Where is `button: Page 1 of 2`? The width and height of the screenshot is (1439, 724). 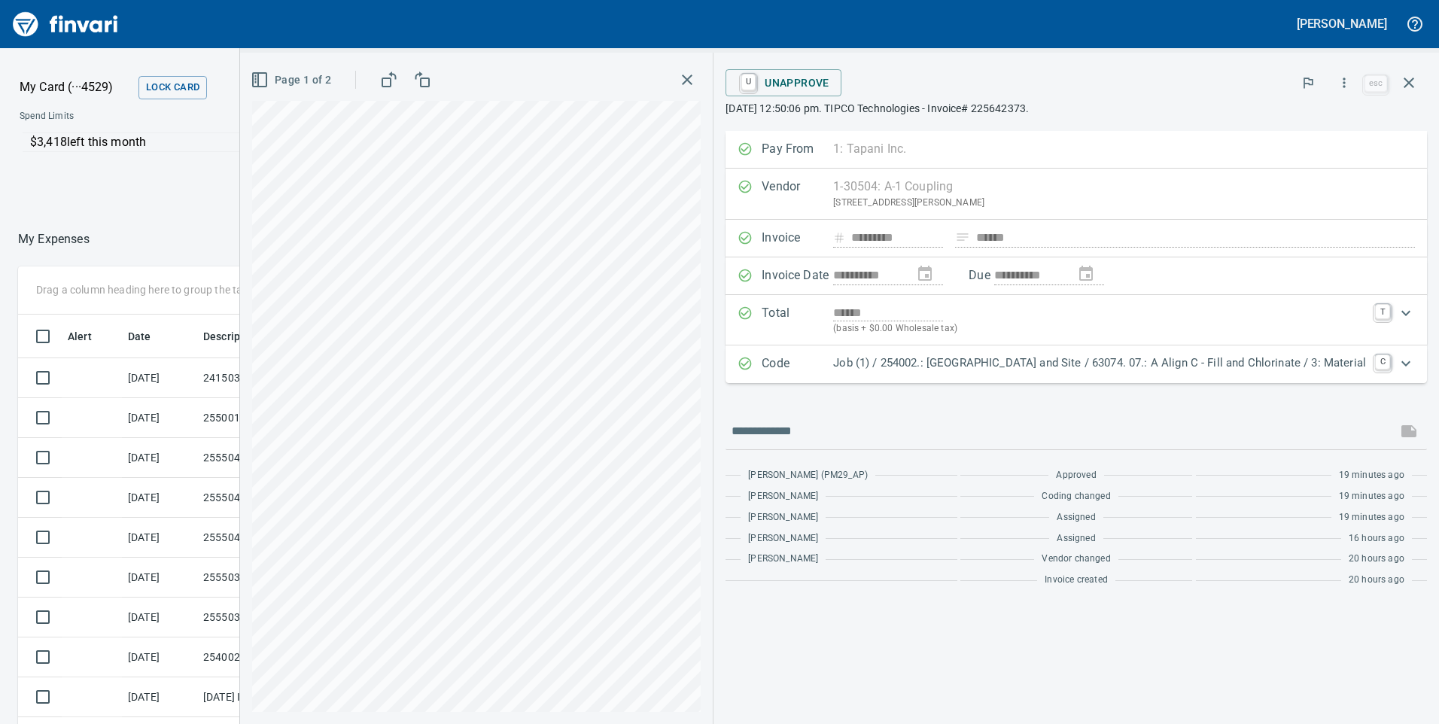 button: Page 1 of 2 is located at coordinates (292, 80).